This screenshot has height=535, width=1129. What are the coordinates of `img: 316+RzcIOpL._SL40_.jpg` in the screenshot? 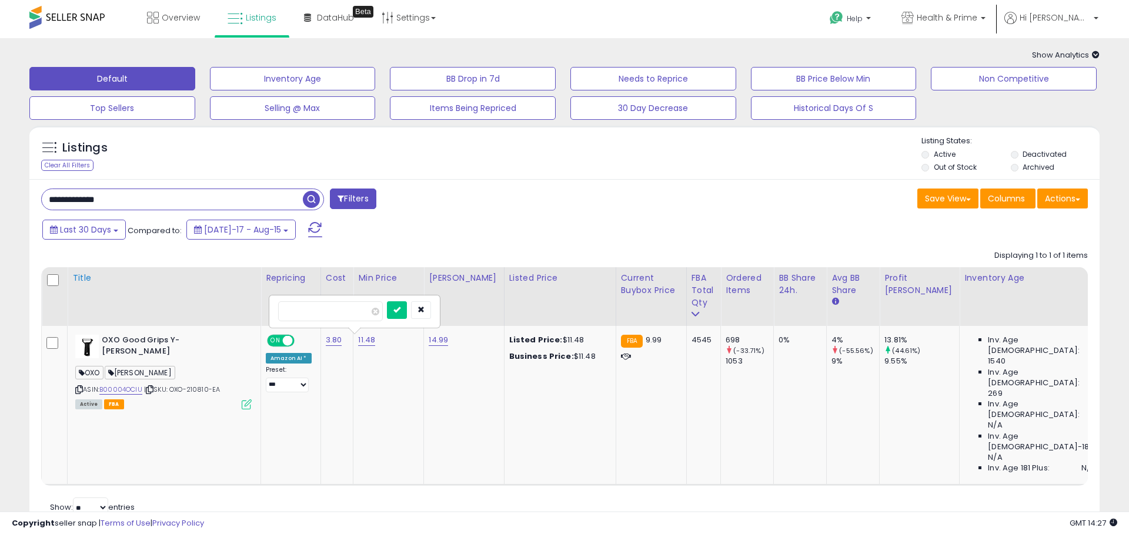 It's located at (87, 347).